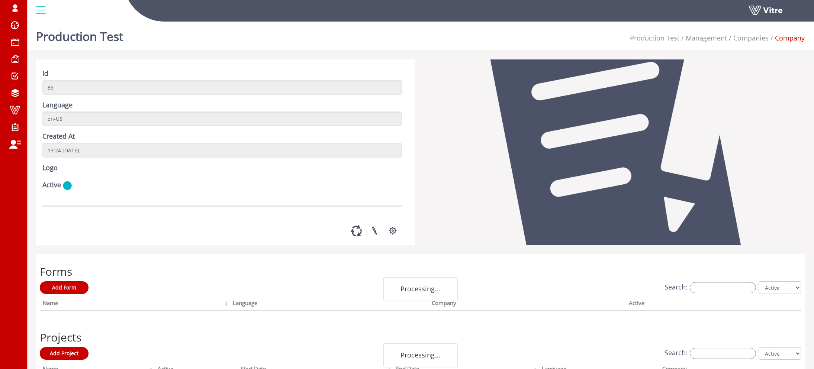  What do you see at coordinates (58, 136) in the screenshot?
I see `label: Created At` at bounding box center [58, 136].